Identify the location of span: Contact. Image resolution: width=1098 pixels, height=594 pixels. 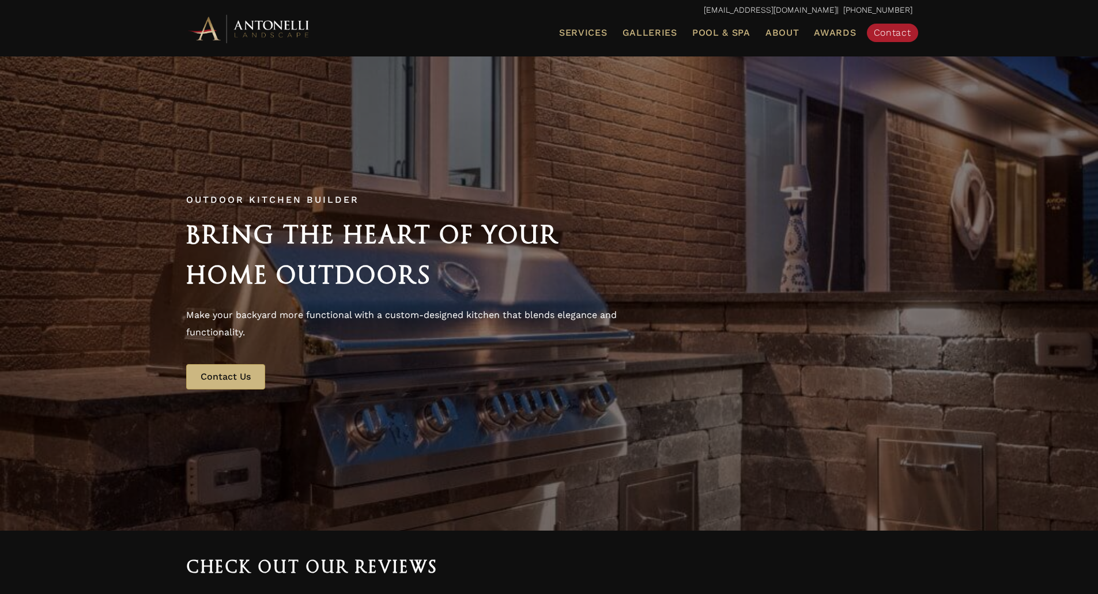
(892, 32).